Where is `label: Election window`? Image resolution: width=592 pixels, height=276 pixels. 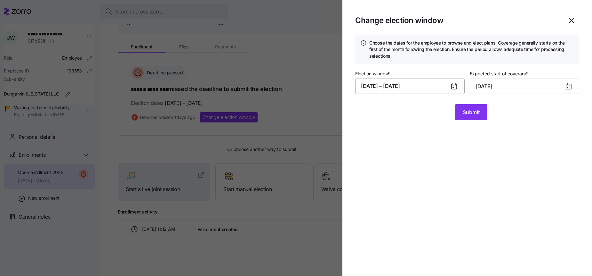 label: Election window is located at coordinates (373, 74).